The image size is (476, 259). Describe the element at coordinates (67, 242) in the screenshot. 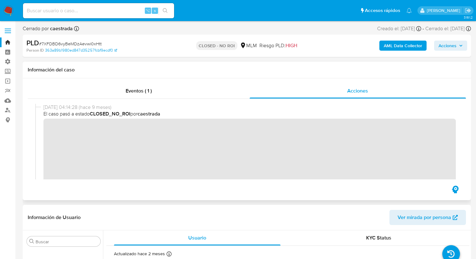

I see `input: Buscar` at that location.